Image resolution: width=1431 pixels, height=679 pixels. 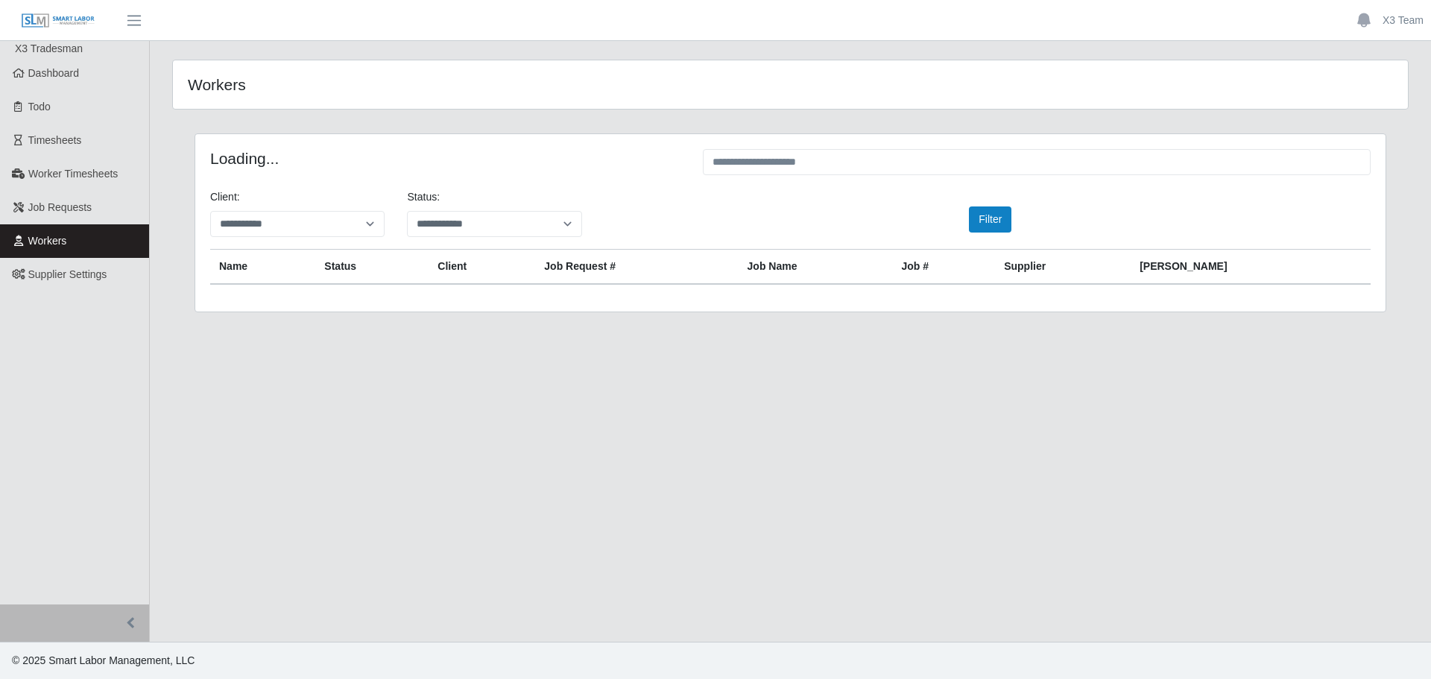 I want to click on span: X3 Tradesman, so click(x=48, y=48).